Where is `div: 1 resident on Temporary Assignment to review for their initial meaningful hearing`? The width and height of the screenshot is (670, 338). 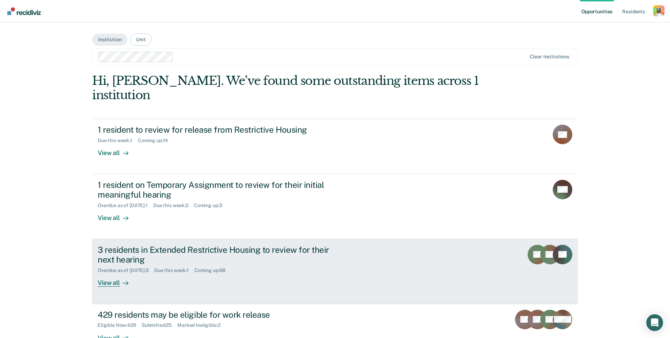 div: 1 resident on Temporary Assignment to review for their initial meaningful hearing is located at coordinates (220, 190).